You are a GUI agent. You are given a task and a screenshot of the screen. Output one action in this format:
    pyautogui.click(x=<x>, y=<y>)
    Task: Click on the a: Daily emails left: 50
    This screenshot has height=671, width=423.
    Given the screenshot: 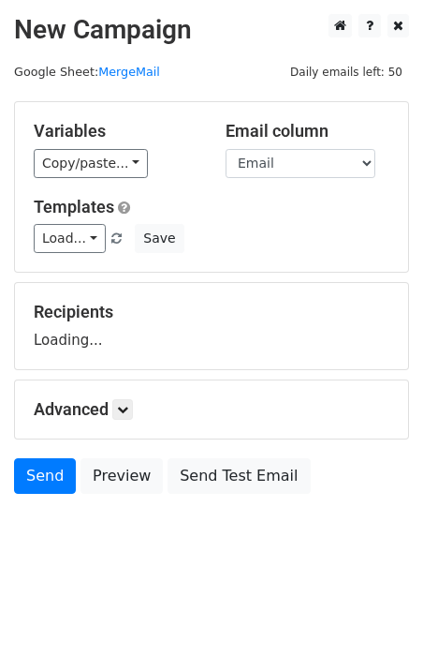 What is the action you would take?
    pyautogui.click(x=347, y=71)
    